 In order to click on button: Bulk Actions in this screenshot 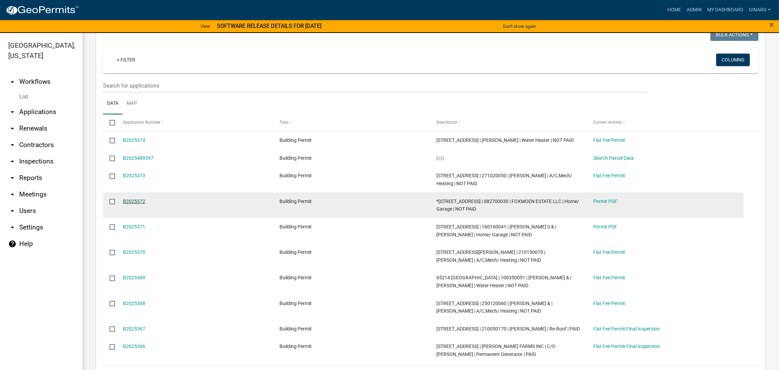, I will do `click(734, 35)`.